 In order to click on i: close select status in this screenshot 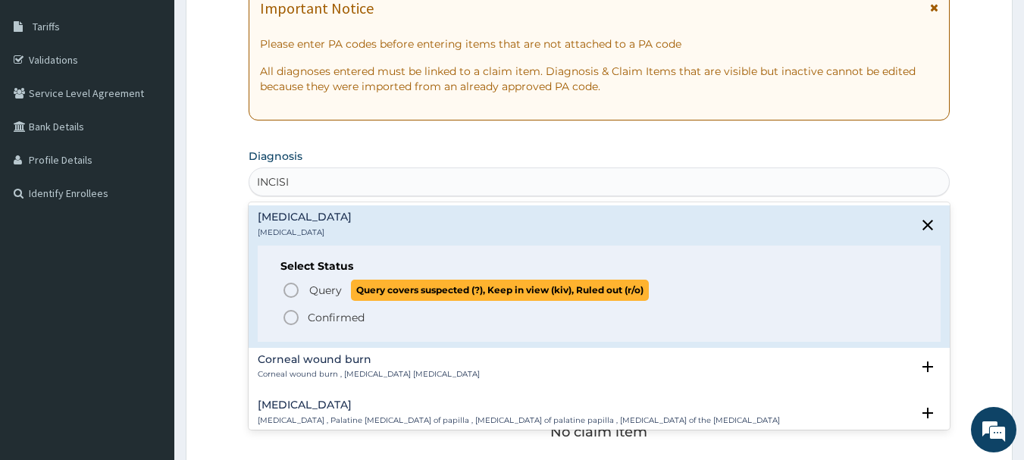, I will do `click(928, 225)`.